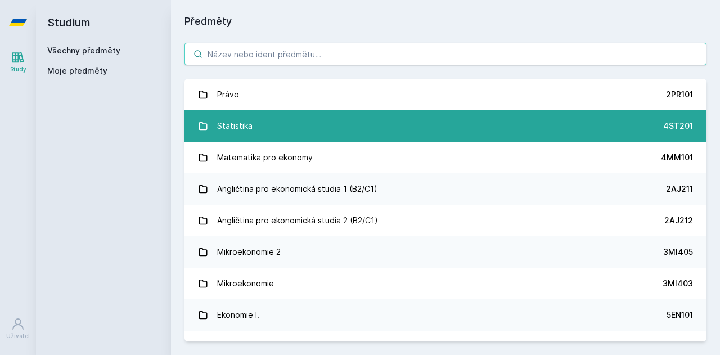 This screenshot has width=720, height=355. Describe the element at coordinates (84, 50) in the screenshot. I see `a: Všechny předměty` at that location.